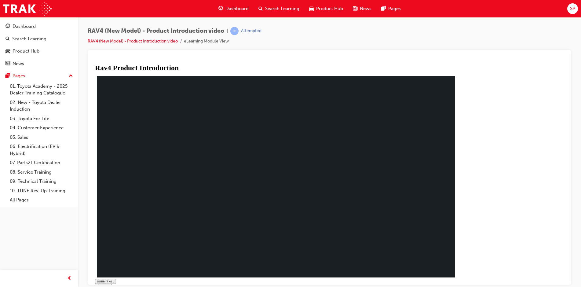 Image resolution: width=581 pixels, height=287 pixels. I want to click on span: Pages, so click(395, 9).